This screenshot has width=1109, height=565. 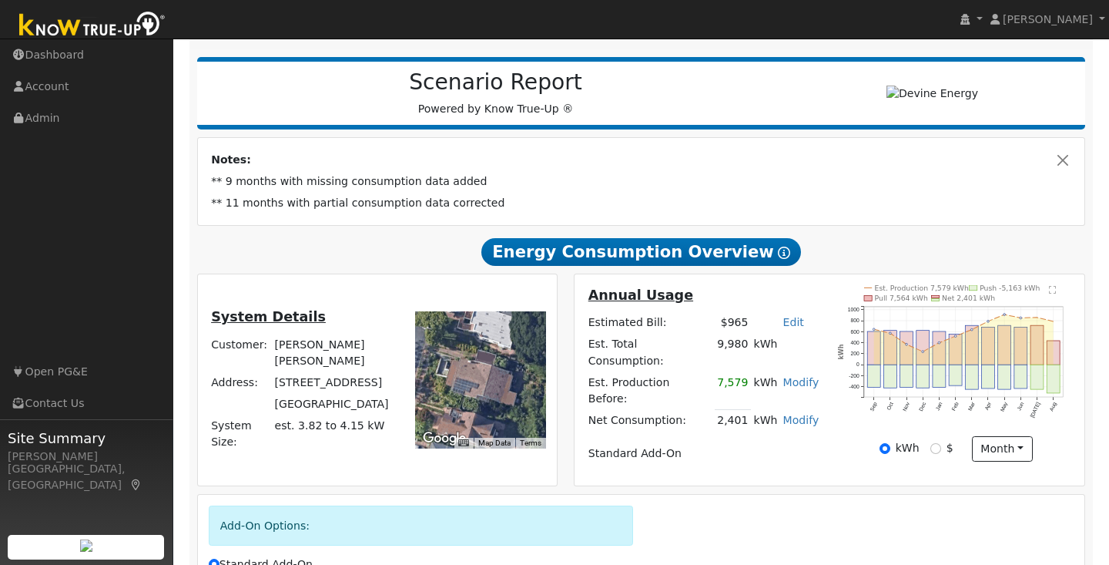 What do you see at coordinates (968, 297) in the screenshot?
I see `text: Net 2,401 kWh` at bounding box center [968, 297].